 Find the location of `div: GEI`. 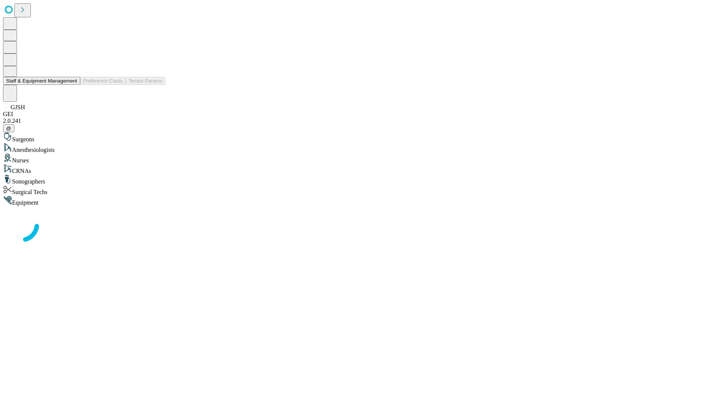

div: GEI is located at coordinates (362, 114).